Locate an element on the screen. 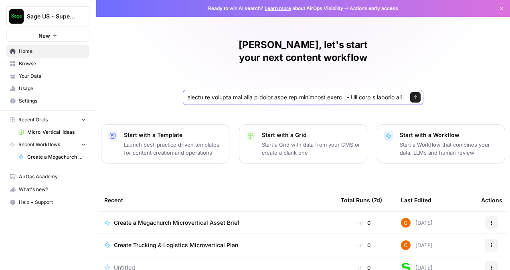 The image size is (510, 270). img: Sage US - Super Marketer Logo is located at coordinates (16, 16).